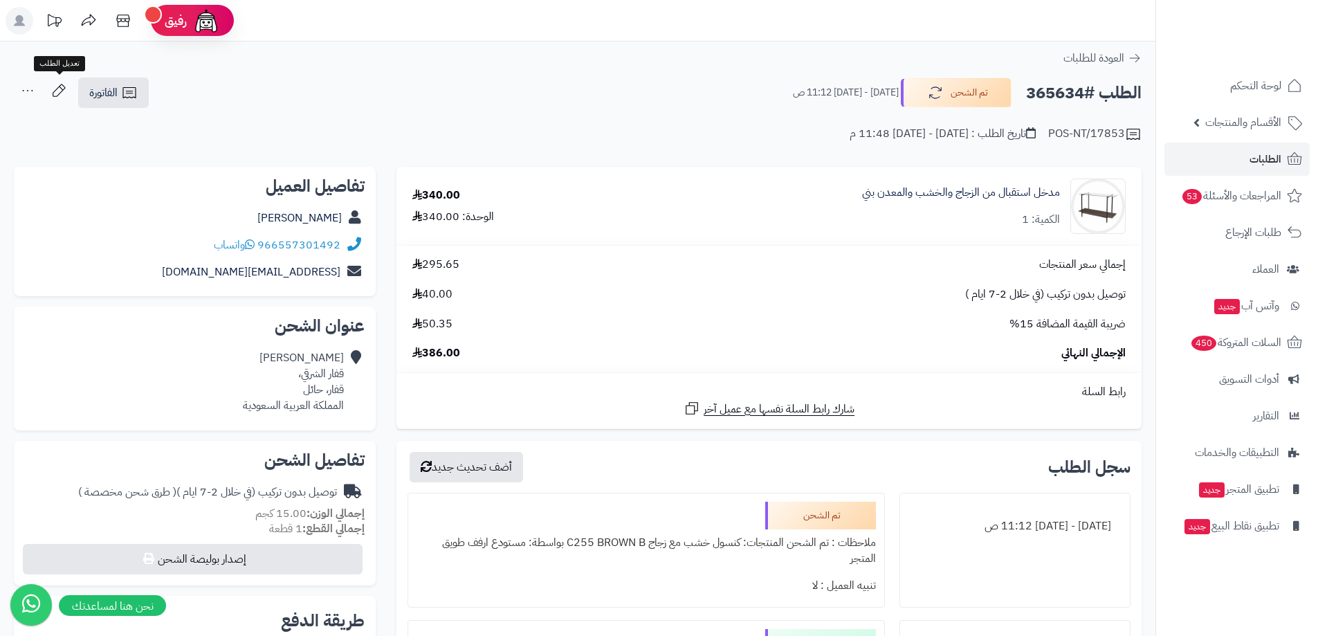 The width and height of the screenshot is (1318, 636). I want to click on strong: إجمالي الوزن:, so click(336, 513).